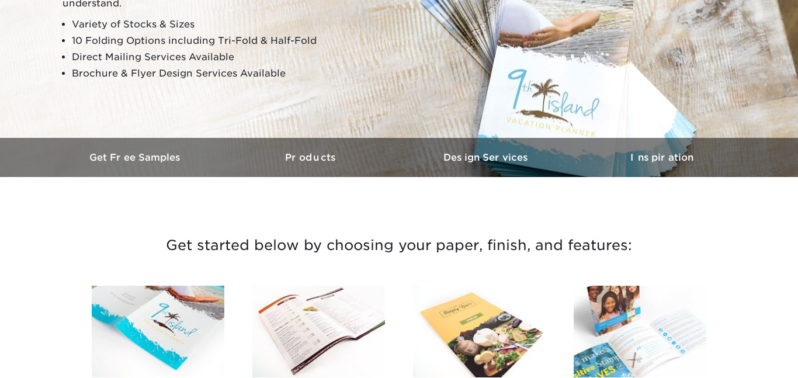 The width and height of the screenshot is (798, 378). I want to click on img: 100LB Gloss Cover<br/>w/ Aqueous Coating Brochures & Flyers, so click(479, 331).